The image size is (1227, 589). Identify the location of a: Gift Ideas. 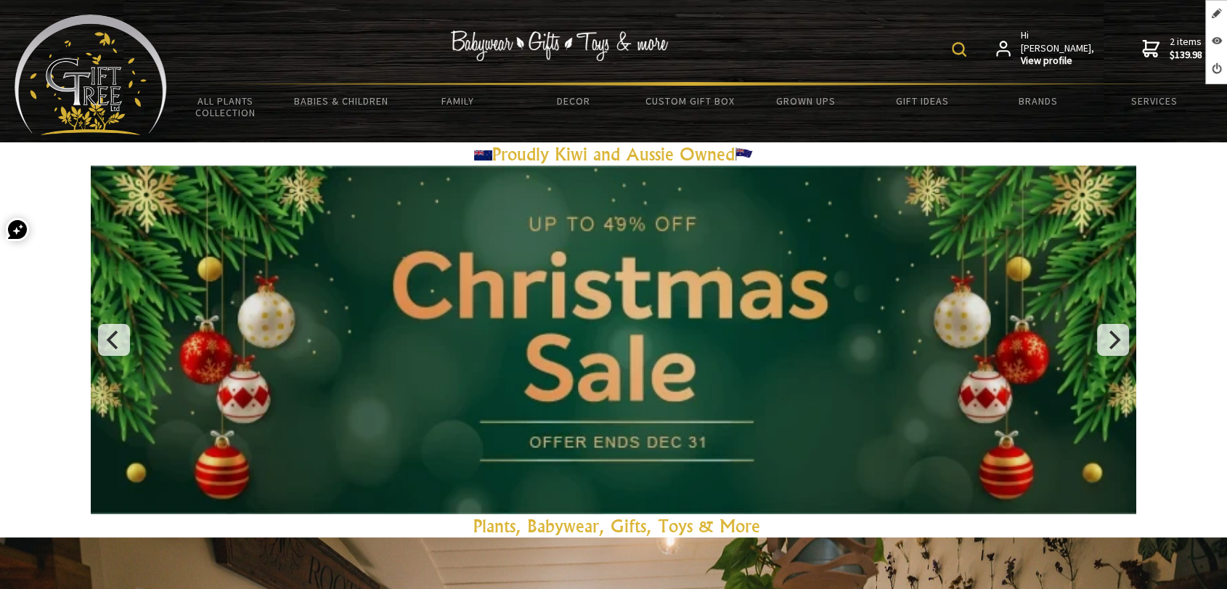
(922, 101).